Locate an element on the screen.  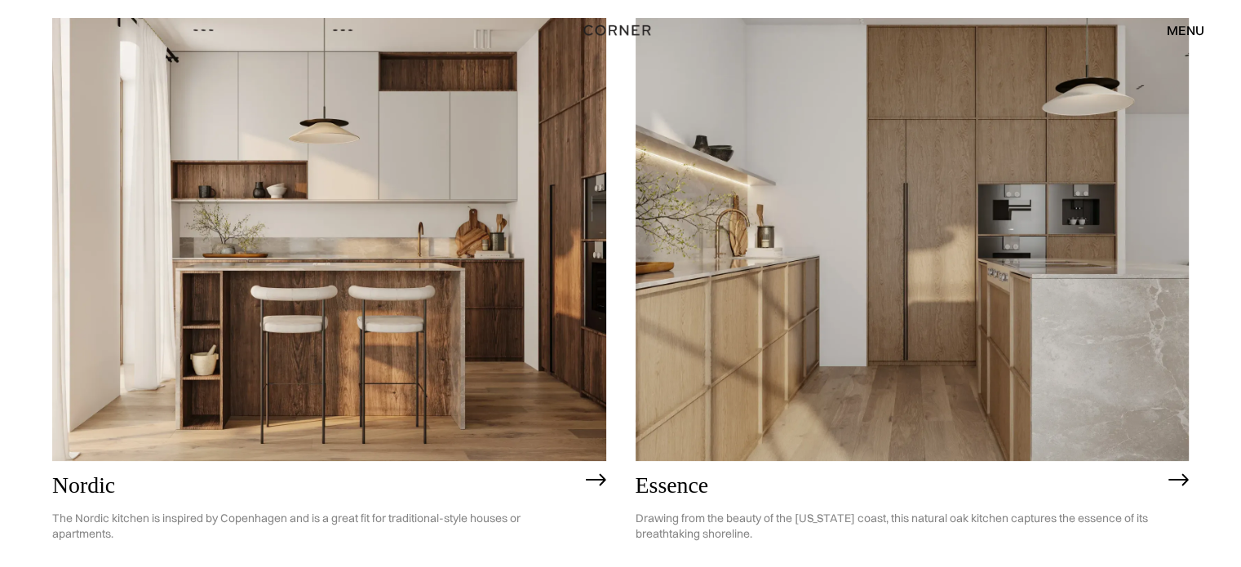
h2: Essence is located at coordinates (898, 485).